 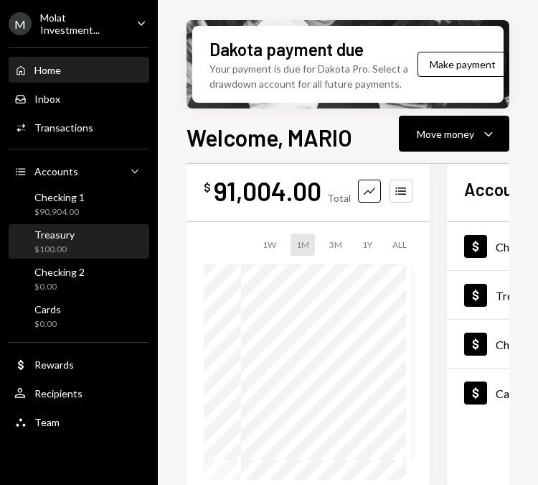 I want to click on div: Move money, so click(x=446, y=134).